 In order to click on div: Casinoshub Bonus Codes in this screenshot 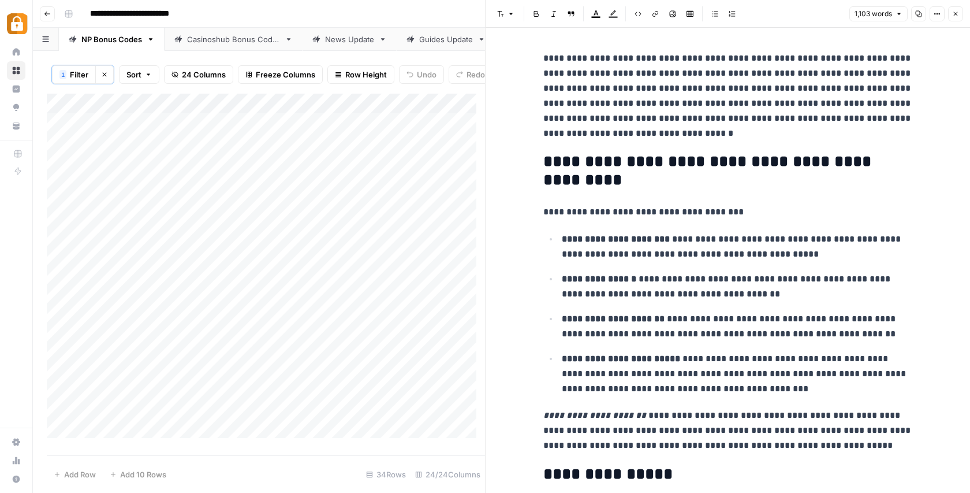, I will do `click(233, 39)`.